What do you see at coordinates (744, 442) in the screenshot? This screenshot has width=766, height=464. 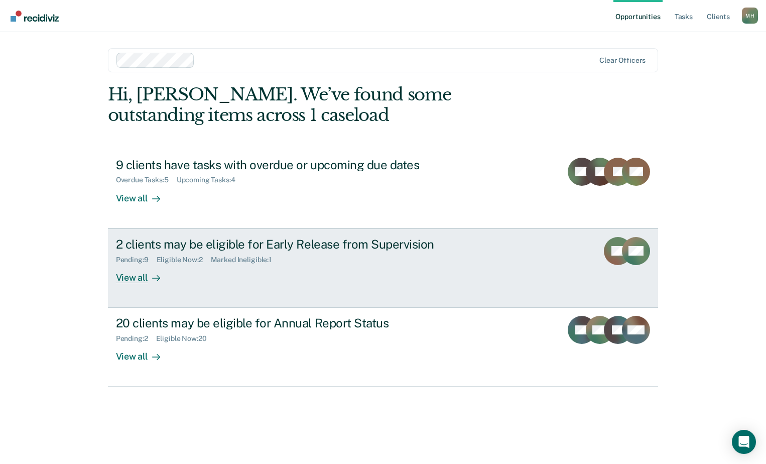 I see `div: Open Intercom Messenger` at bounding box center [744, 442].